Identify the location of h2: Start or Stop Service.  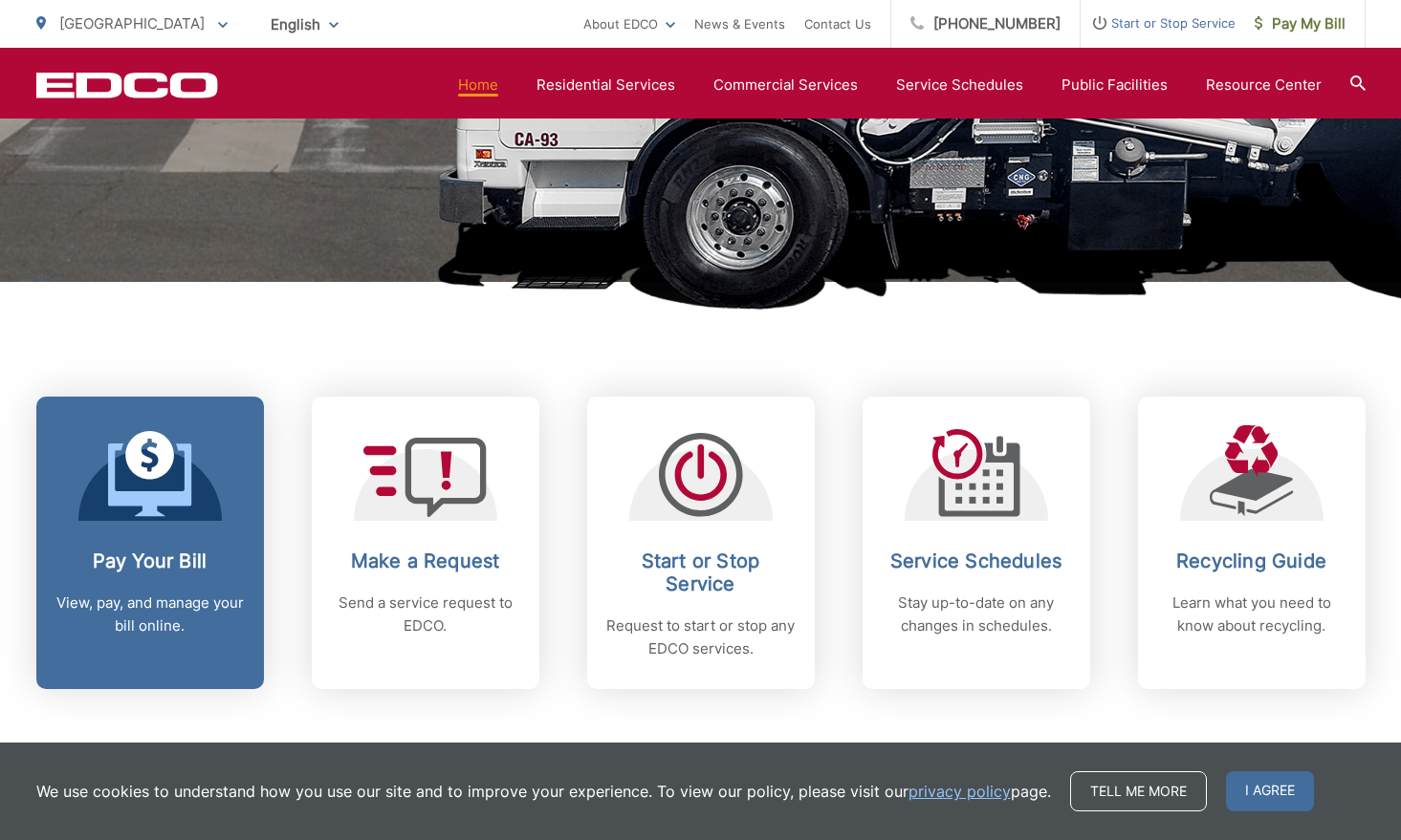
(701, 573).